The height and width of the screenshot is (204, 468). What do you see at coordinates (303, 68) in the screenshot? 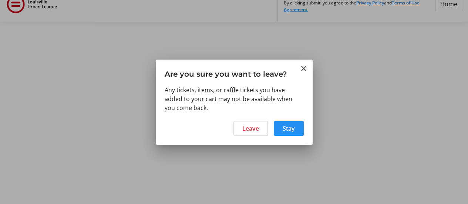
I see `button: Close` at bounding box center [303, 68].